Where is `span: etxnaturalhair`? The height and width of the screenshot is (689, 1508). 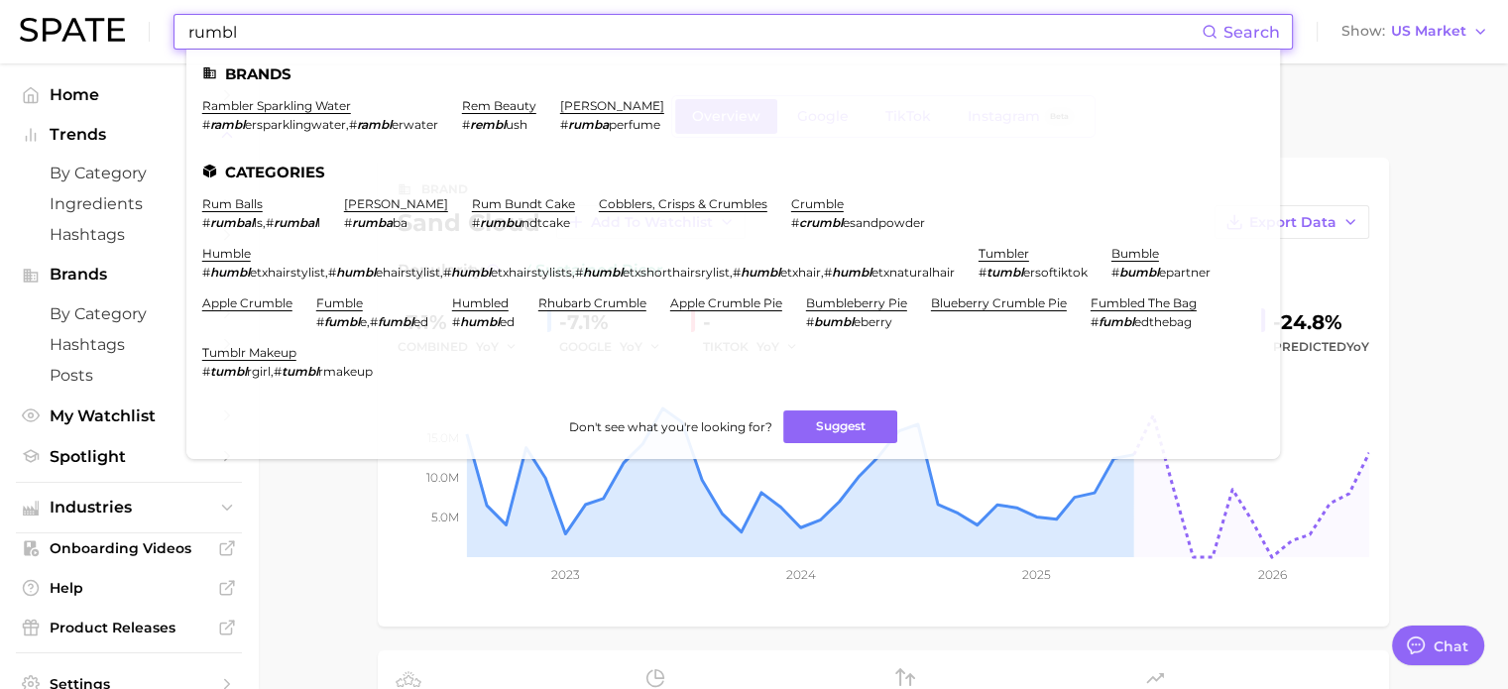 span: etxnaturalhair is located at coordinates (913, 272).